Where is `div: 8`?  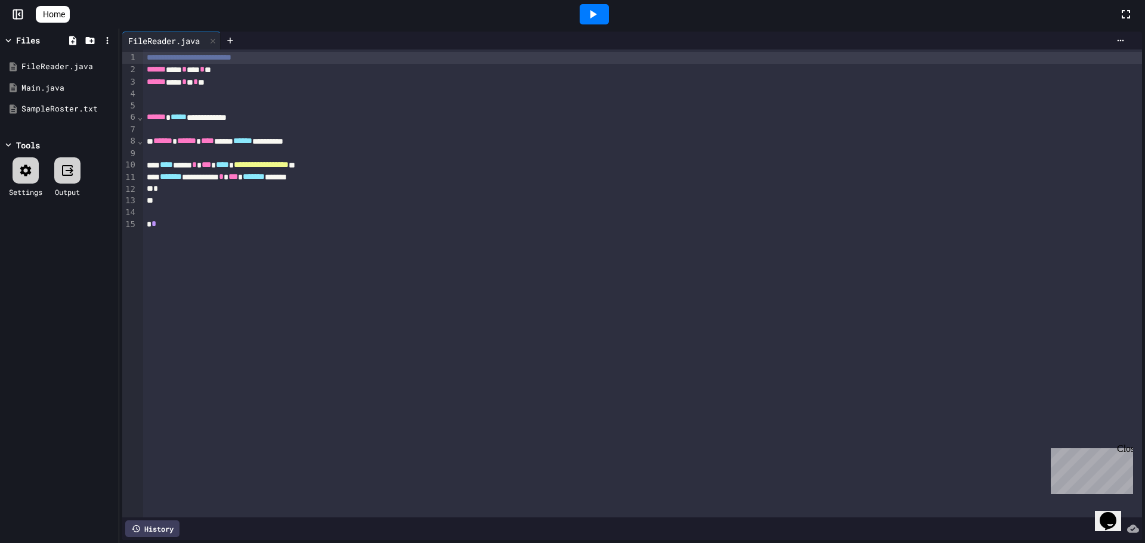
div: 8 is located at coordinates (129, 141).